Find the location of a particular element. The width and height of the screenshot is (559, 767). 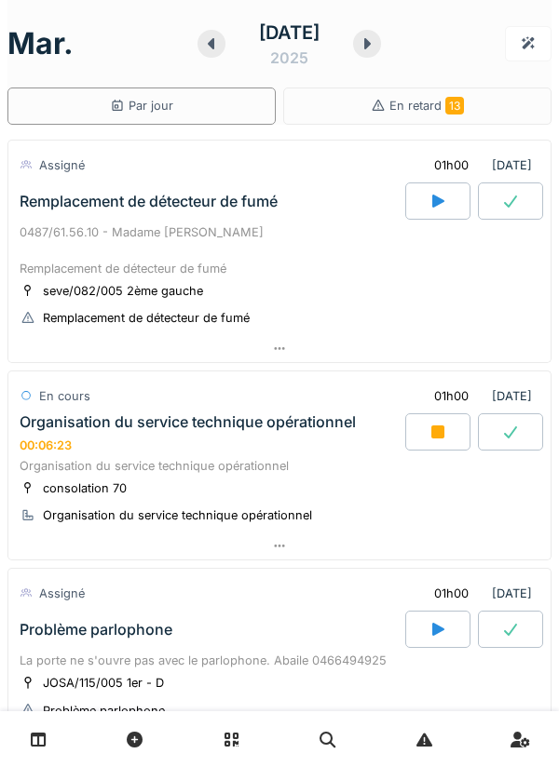

div: seve/082/005 2ème gauche is located at coordinates (123, 291).